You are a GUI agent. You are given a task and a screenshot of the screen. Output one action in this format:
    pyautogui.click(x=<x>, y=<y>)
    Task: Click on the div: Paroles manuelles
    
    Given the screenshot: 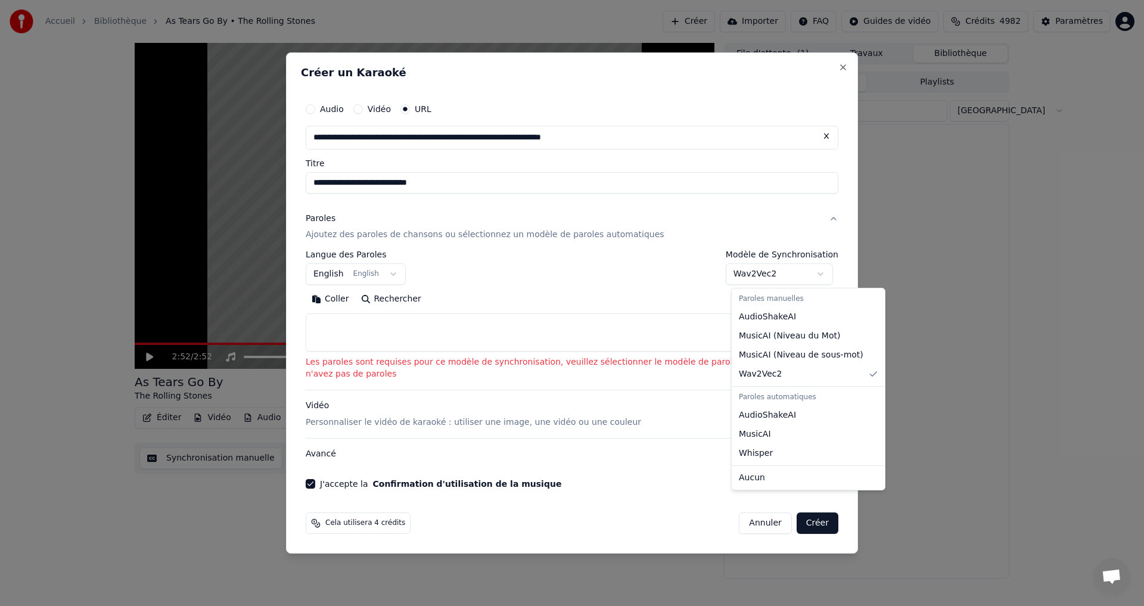 What is the action you would take?
    pyautogui.click(x=808, y=299)
    